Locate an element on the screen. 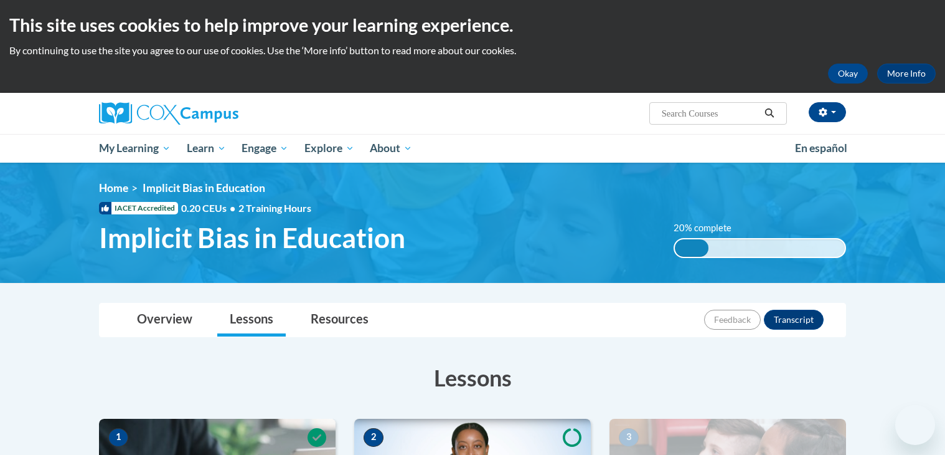  a: En español is located at coordinates (821, 148).